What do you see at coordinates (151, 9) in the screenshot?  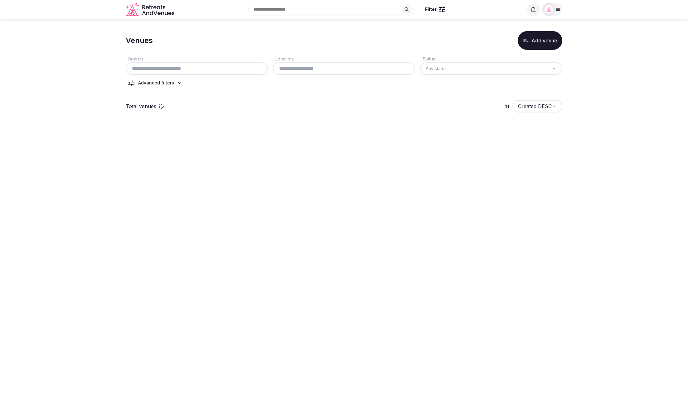 I see `svg: Retreats and Venues company logo` at bounding box center [151, 9].